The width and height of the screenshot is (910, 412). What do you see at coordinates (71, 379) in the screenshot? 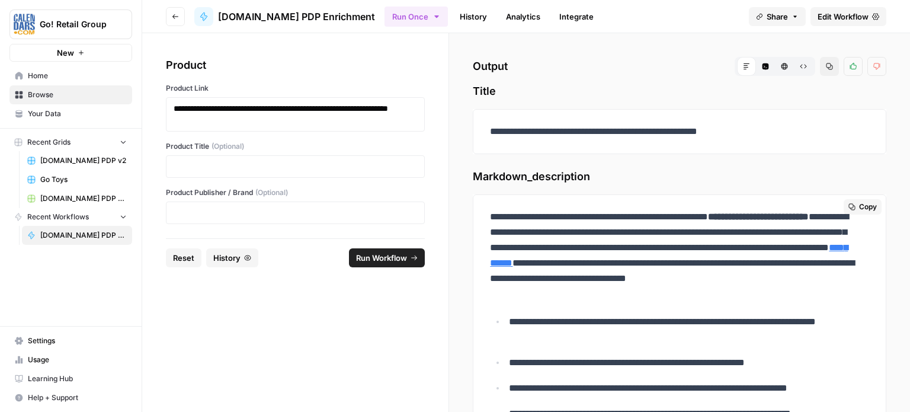
I see `a: Learning Hub` at bounding box center [71, 379].